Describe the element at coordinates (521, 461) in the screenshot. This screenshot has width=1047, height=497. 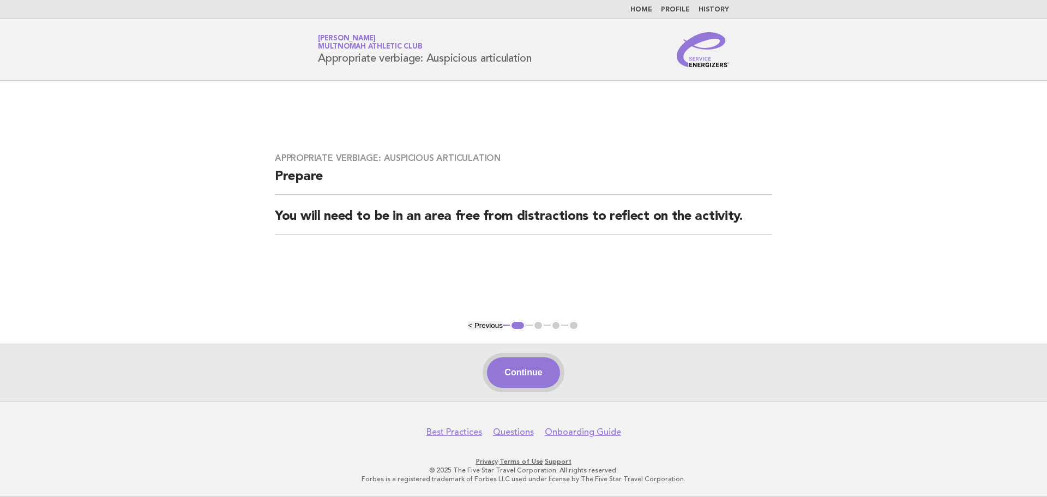
I see `a: Terms of Use` at that location.